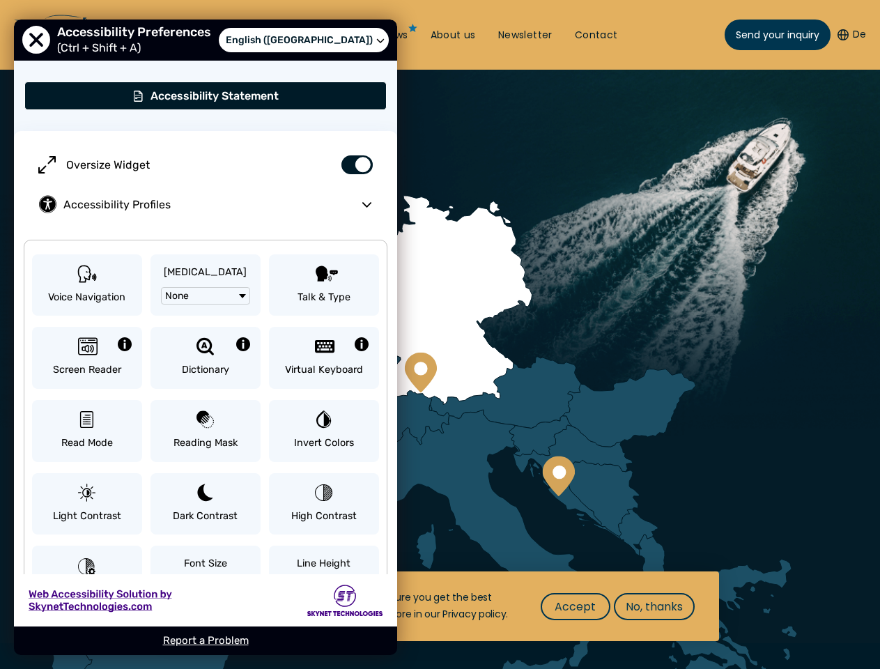  What do you see at coordinates (205, 337) in the screenshot?
I see `div: User Preferences` at bounding box center [205, 337].